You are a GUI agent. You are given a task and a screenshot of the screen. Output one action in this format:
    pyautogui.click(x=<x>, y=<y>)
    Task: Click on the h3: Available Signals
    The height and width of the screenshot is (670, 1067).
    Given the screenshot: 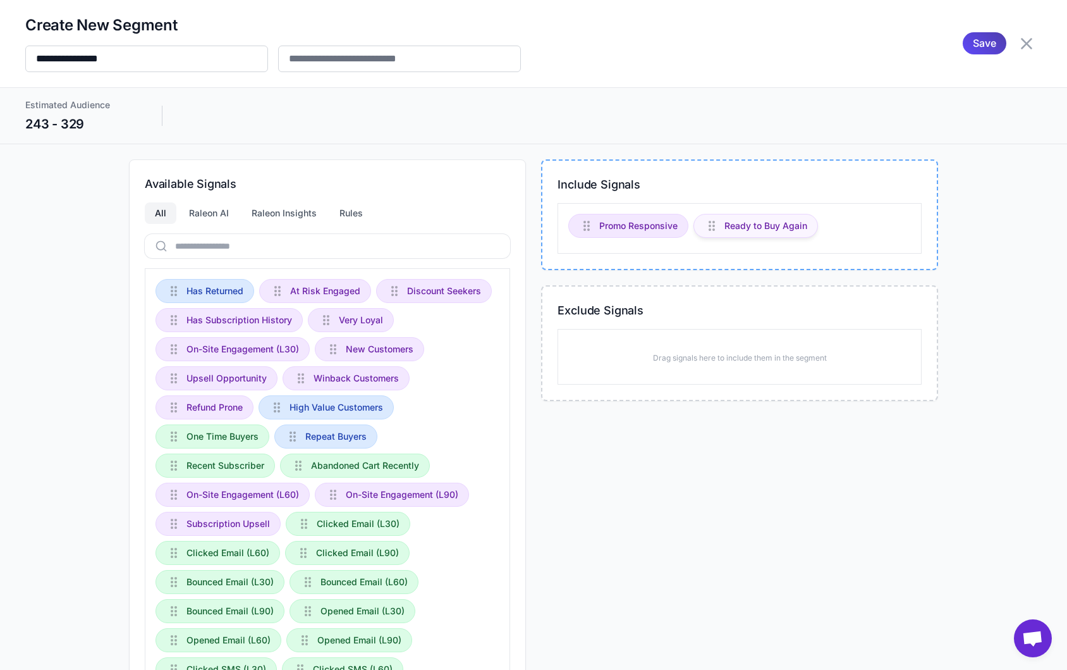 What is the action you would take?
    pyautogui.click(x=328, y=183)
    